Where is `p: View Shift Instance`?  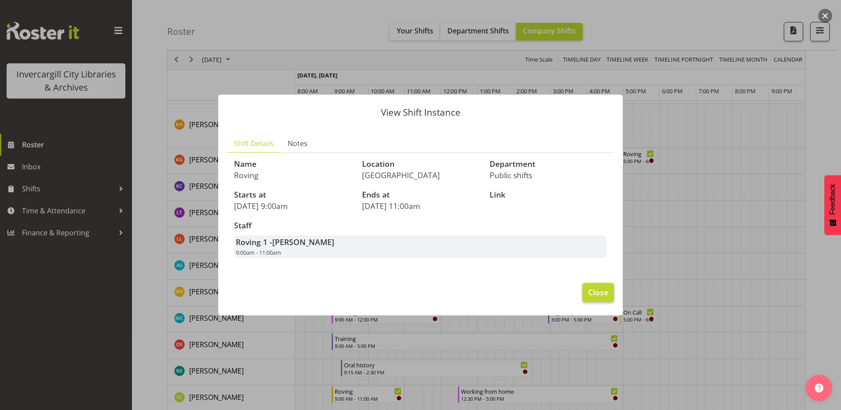
p: View Shift Instance is located at coordinates (421, 112).